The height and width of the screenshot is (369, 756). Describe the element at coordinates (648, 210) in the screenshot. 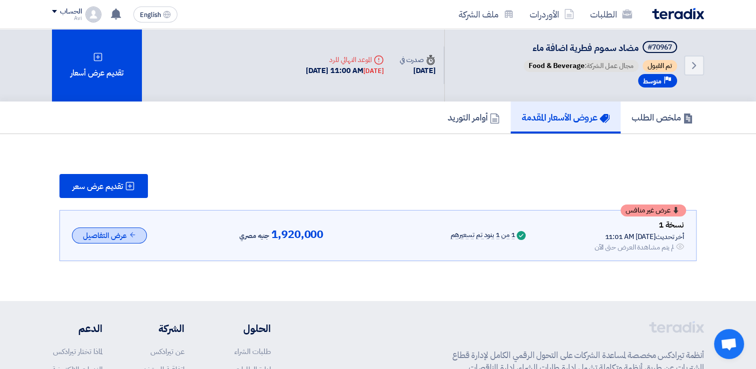

I see `span: عرض غير منافس` at that location.